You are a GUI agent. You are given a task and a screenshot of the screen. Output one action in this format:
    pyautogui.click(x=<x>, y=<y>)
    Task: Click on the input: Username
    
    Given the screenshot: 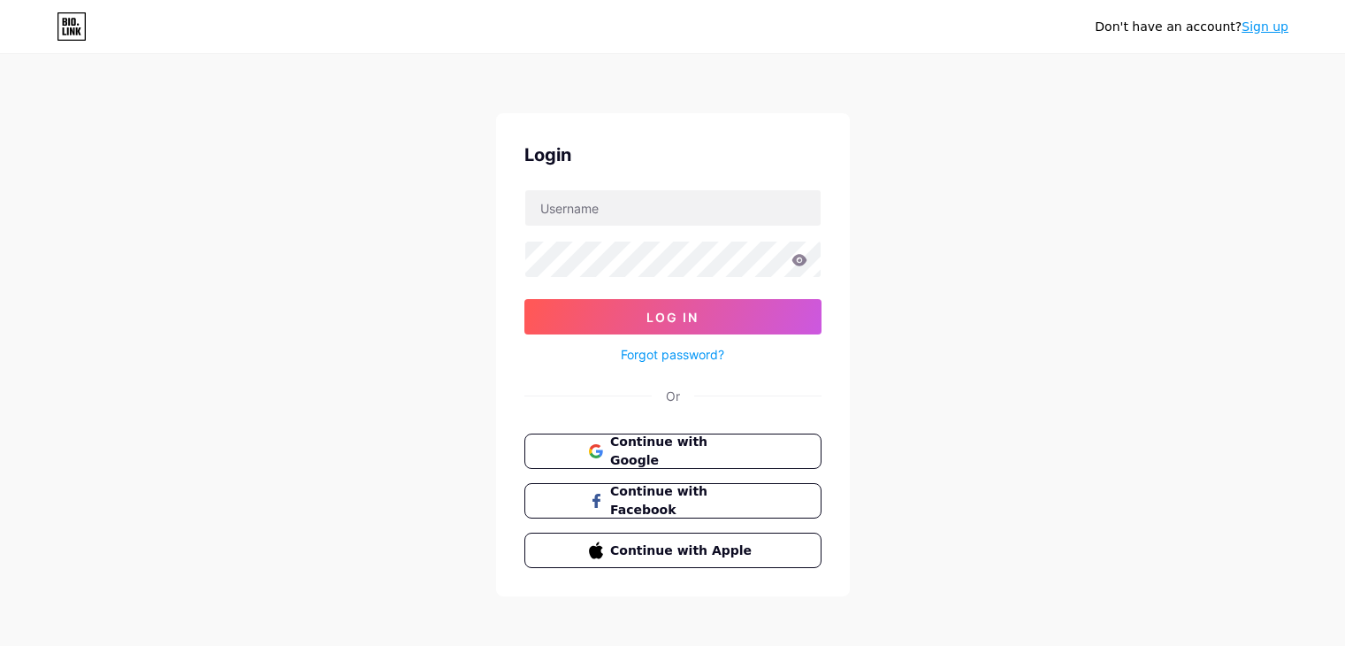 What is the action you would take?
    pyautogui.click(x=673, y=208)
    